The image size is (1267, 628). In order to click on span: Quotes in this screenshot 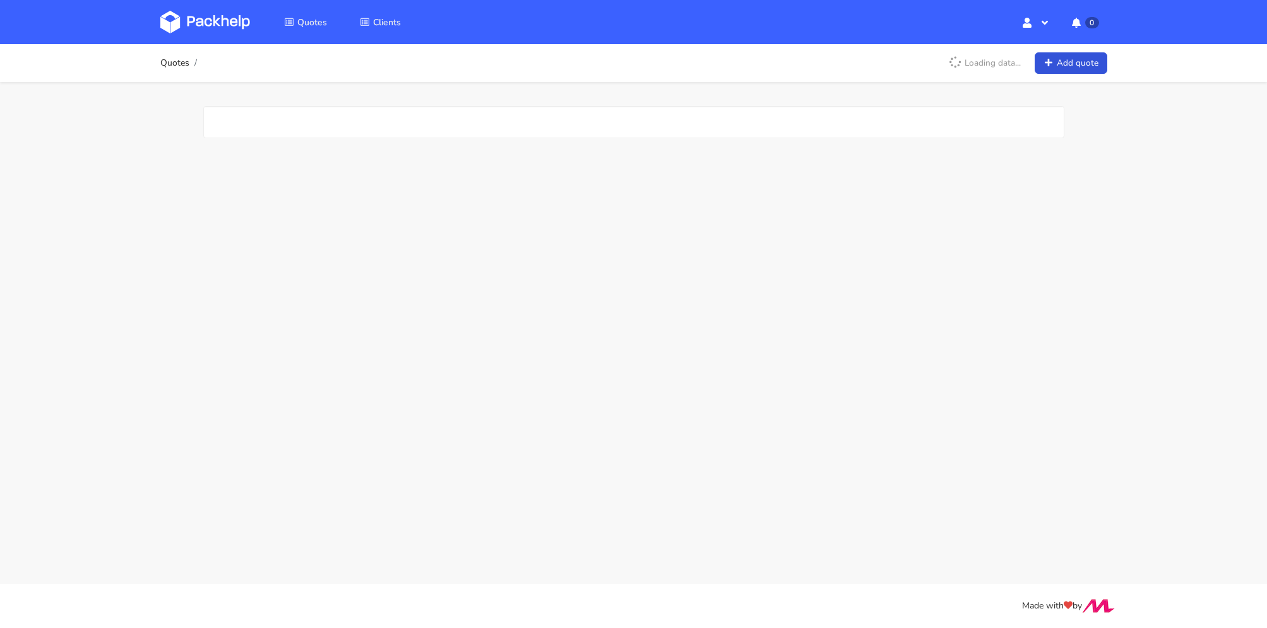, I will do `click(312, 22)`.